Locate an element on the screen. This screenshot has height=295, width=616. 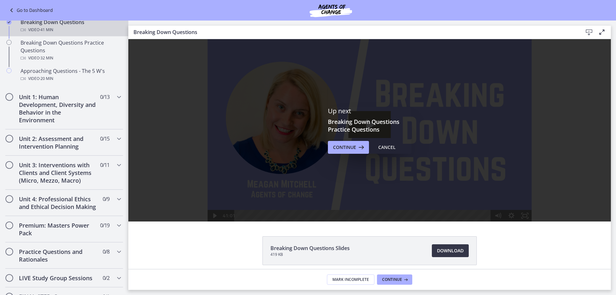
span: Breaking Down Questions Slides is located at coordinates (310, 248).